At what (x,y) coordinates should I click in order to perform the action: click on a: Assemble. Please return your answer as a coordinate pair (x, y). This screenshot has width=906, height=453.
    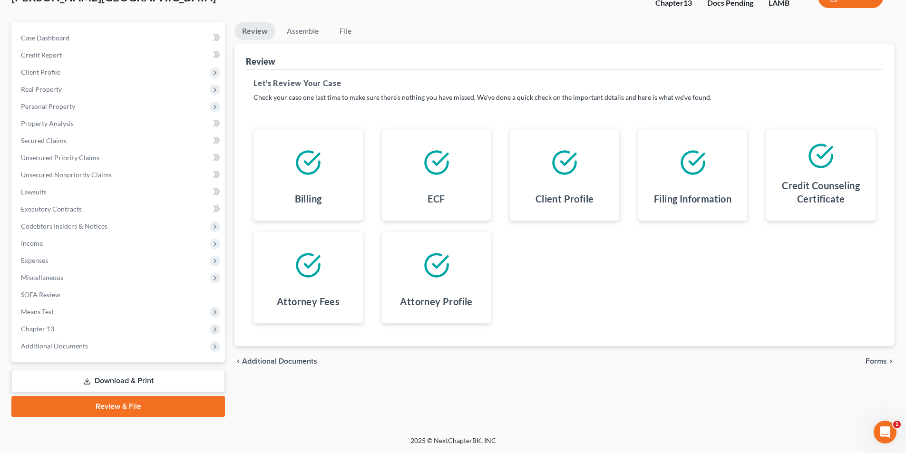
    Looking at the image, I should click on (303, 31).